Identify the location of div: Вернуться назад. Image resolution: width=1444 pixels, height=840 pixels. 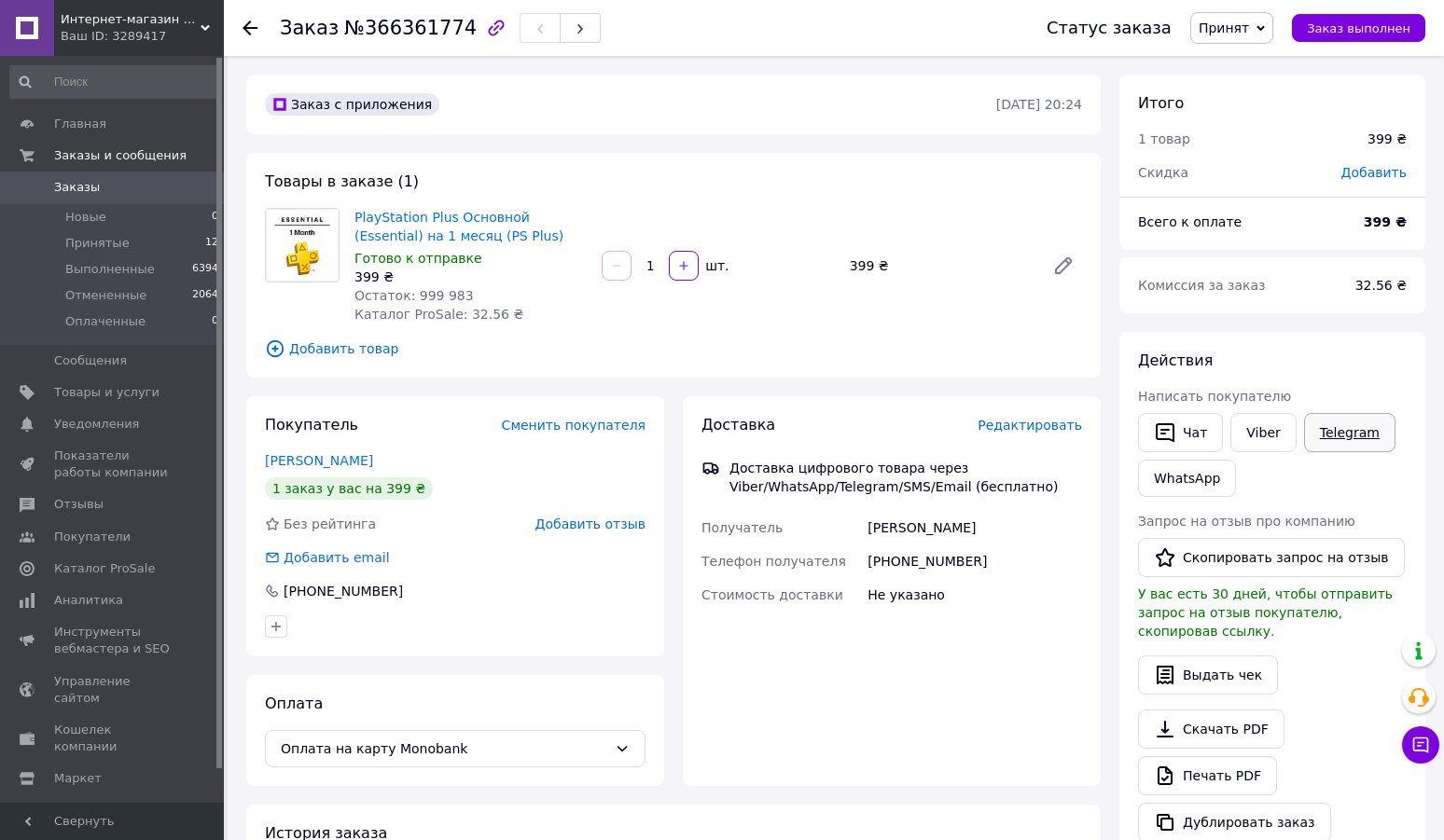
(250, 28).